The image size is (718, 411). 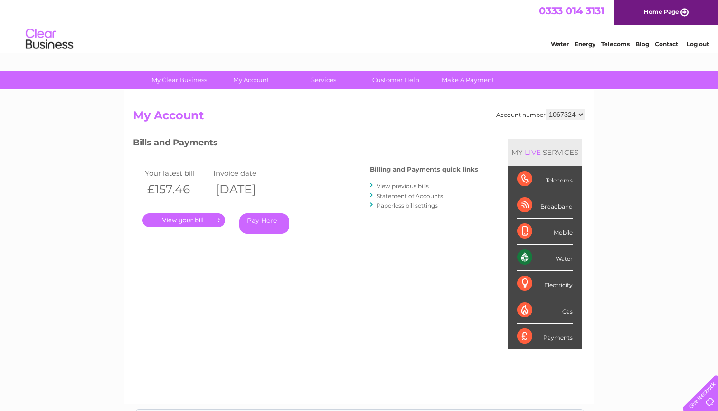 What do you see at coordinates (324, 80) in the screenshot?
I see `a: Services` at bounding box center [324, 80].